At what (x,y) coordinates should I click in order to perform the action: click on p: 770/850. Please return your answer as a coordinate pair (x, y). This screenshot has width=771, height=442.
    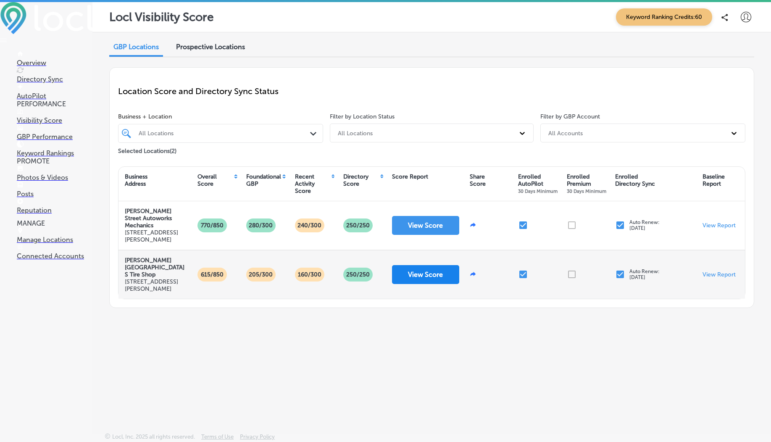
    Looking at the image, I should click on (212, 225).